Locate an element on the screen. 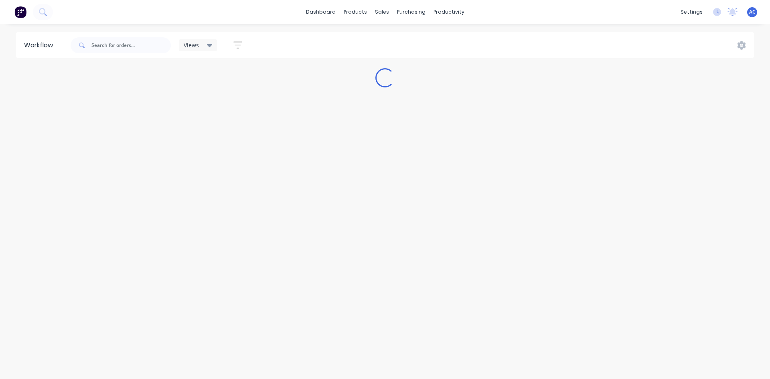  input: Search for orders... is located at coordinates (131, 45).